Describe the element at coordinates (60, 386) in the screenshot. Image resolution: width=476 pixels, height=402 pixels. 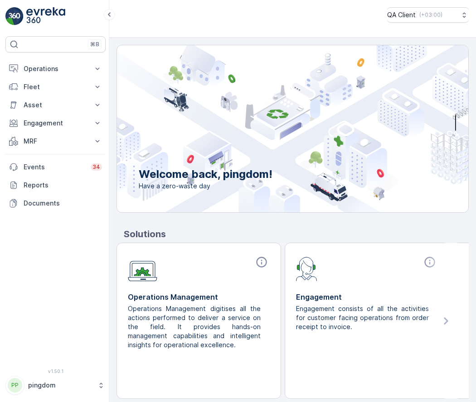
I see `p: pingdom` at that location.